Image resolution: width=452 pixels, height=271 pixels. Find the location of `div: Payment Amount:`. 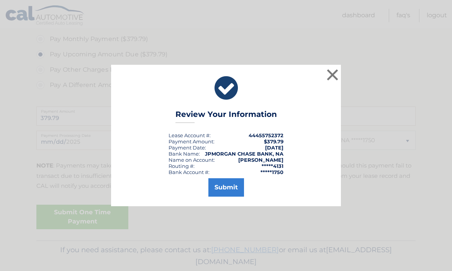

div: Payment Amount: is located at coordinates (192, 141).